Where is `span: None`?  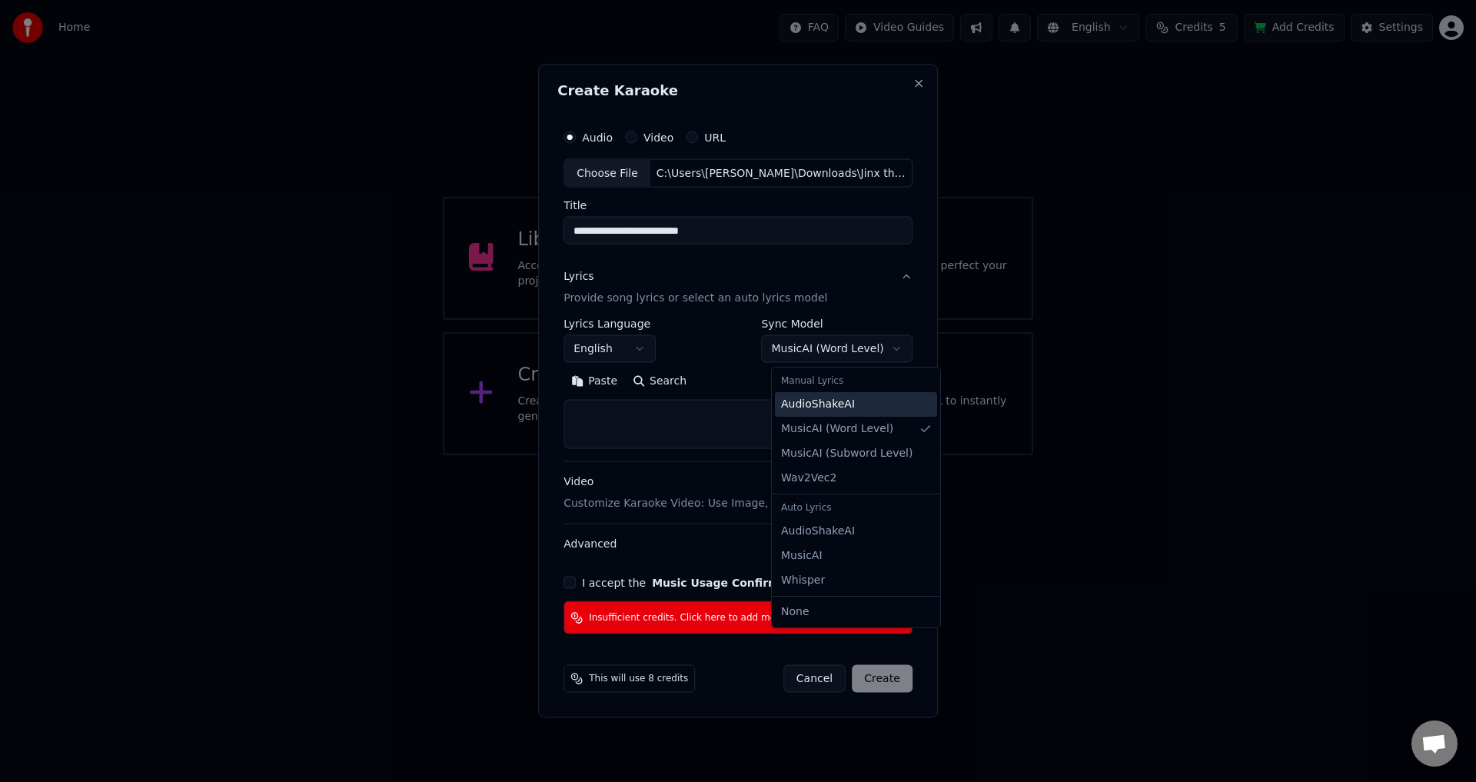 span: None is located at coordinates (795, 612).